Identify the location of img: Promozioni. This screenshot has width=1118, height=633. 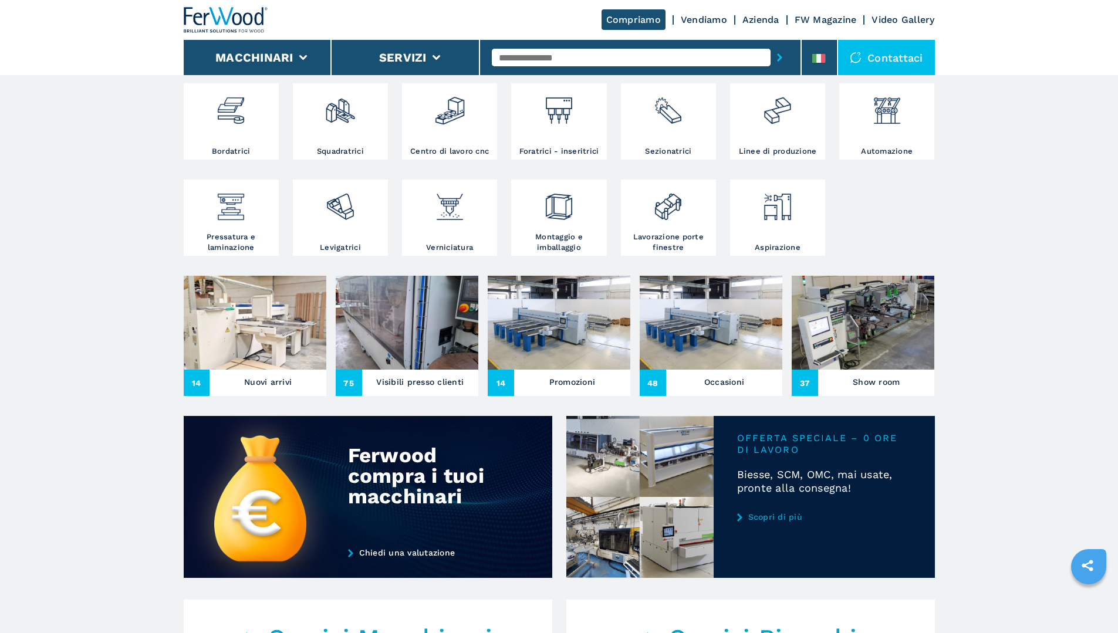
(558, 323).